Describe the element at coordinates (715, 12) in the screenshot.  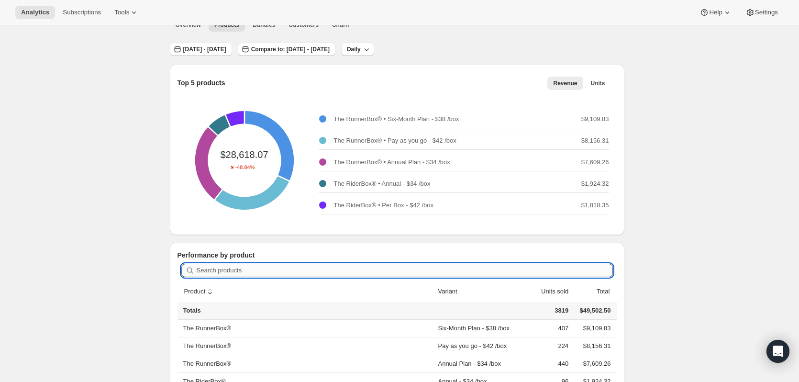
I see `button: Help` at that location.